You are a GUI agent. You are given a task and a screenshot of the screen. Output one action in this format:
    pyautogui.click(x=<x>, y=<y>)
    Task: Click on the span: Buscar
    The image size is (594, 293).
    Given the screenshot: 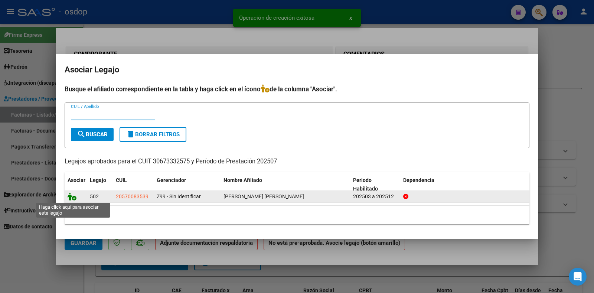 What is the action you would take?
    pyautogui.click(x=92, y=134)
    